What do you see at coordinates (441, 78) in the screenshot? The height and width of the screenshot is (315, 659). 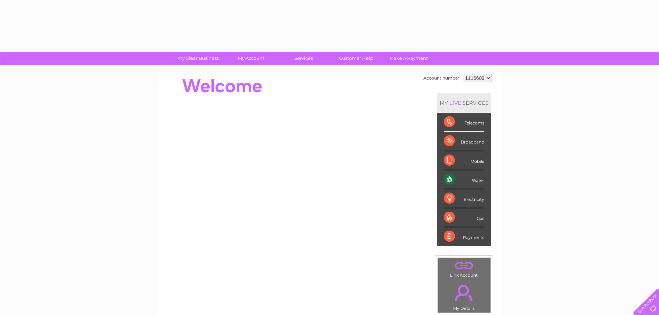 I see `td: Account number` at bounding box center [441, 78].